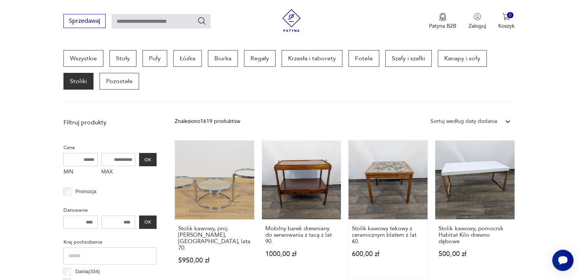  I want to click on p: Łóżka, so click(187, 59).